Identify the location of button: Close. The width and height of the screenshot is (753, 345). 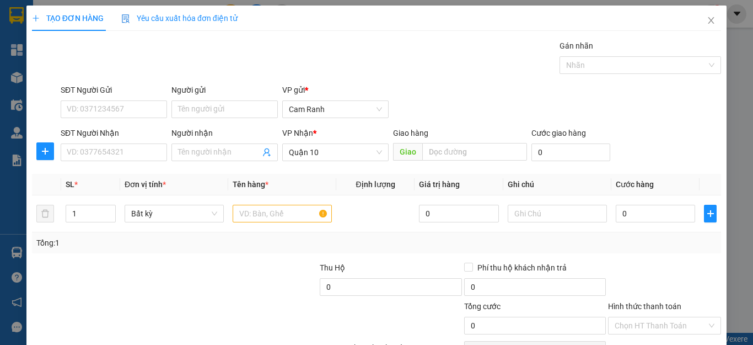
(711, 21).